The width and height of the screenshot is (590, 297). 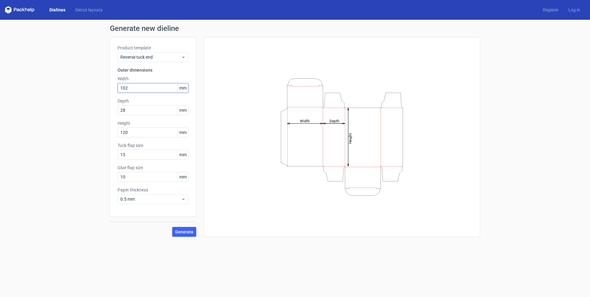 I want to click on tspan: Height, so click(x=350, y=138).